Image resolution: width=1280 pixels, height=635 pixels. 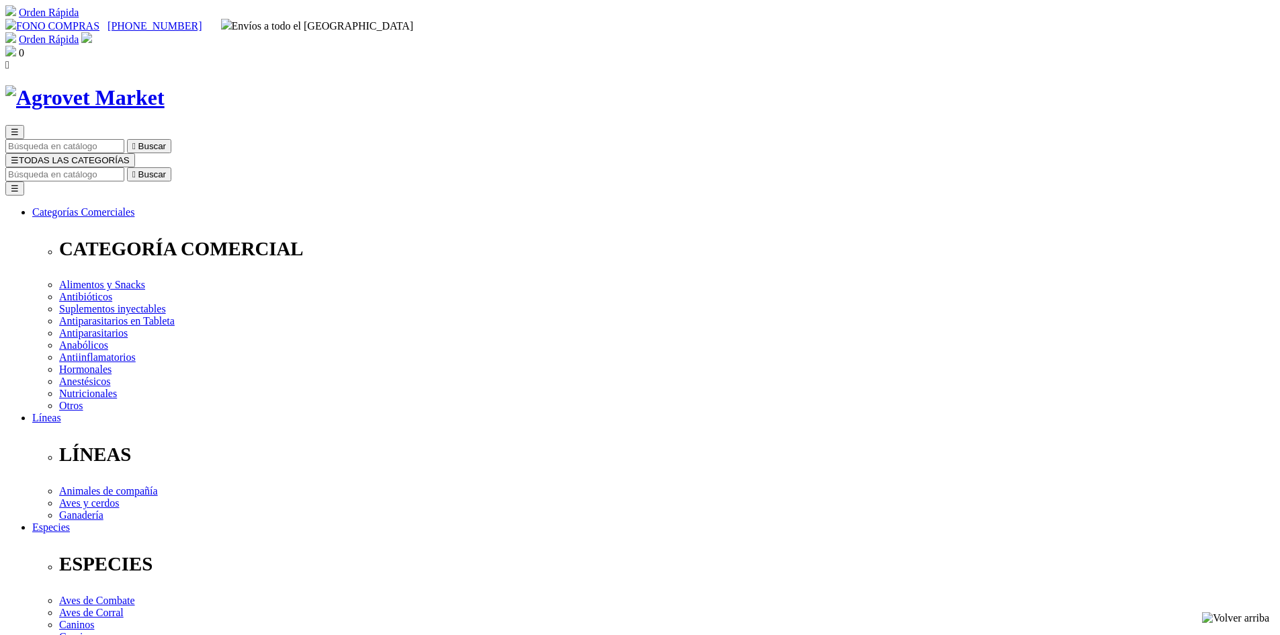 What do you see at coordinates (88, 393) in the screenshot?
I see `a: Nutricionales` at bounding box center [88, 393].